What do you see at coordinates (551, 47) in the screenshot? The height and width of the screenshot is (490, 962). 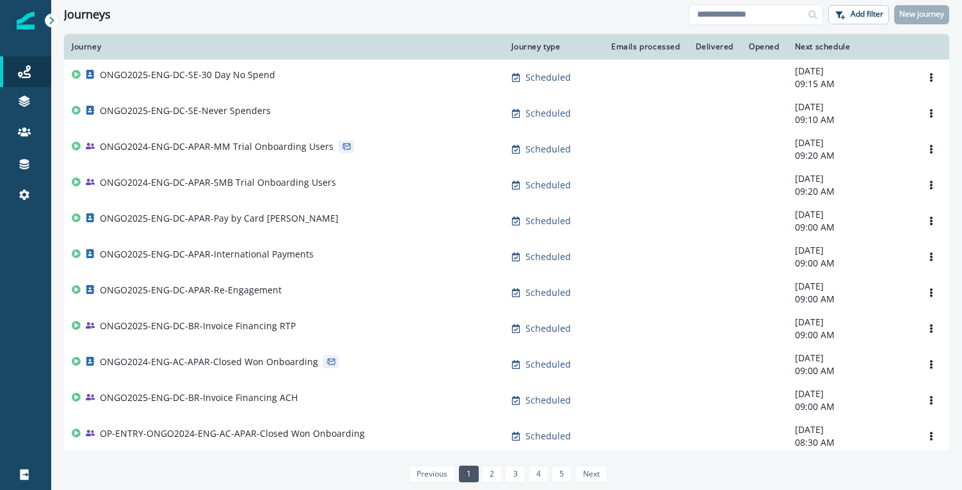 I see `div: Journey type` at bounding box center [551, 47].